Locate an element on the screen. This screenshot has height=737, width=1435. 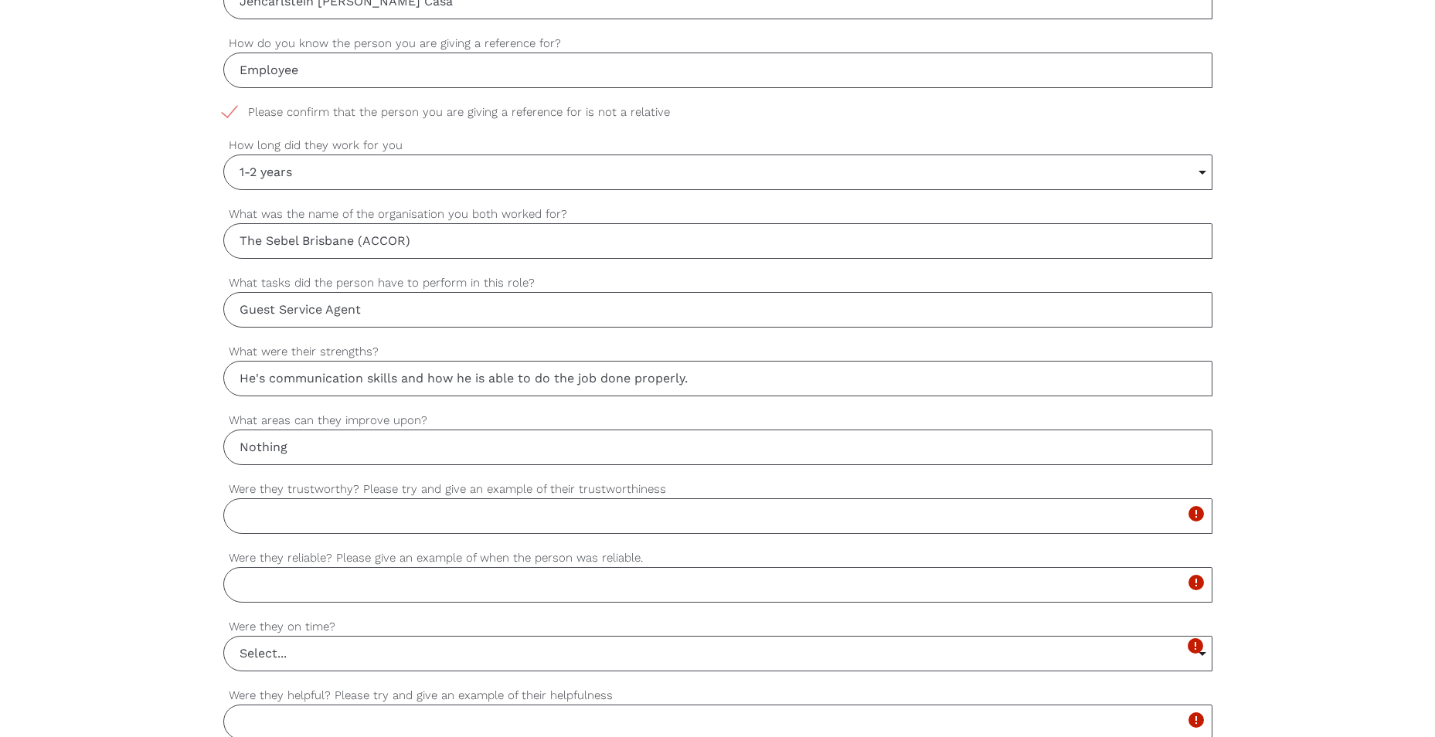
span: Please confirm that the person you are giving a reference for is not a relative is located at coordinates (461, 112).